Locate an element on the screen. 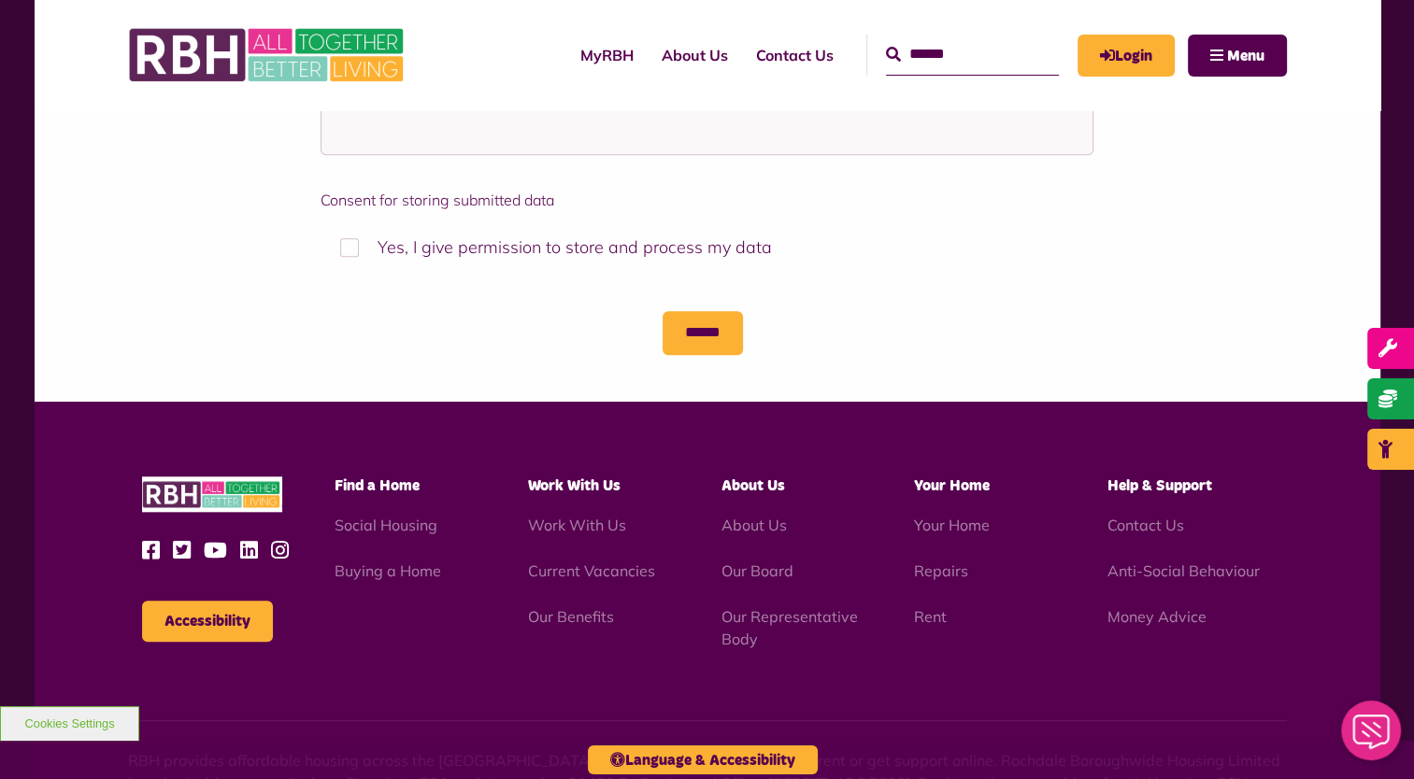 The height and width of the screenshot is (779, 1414). a: Our Benefits is located at coordinates (571, 617).